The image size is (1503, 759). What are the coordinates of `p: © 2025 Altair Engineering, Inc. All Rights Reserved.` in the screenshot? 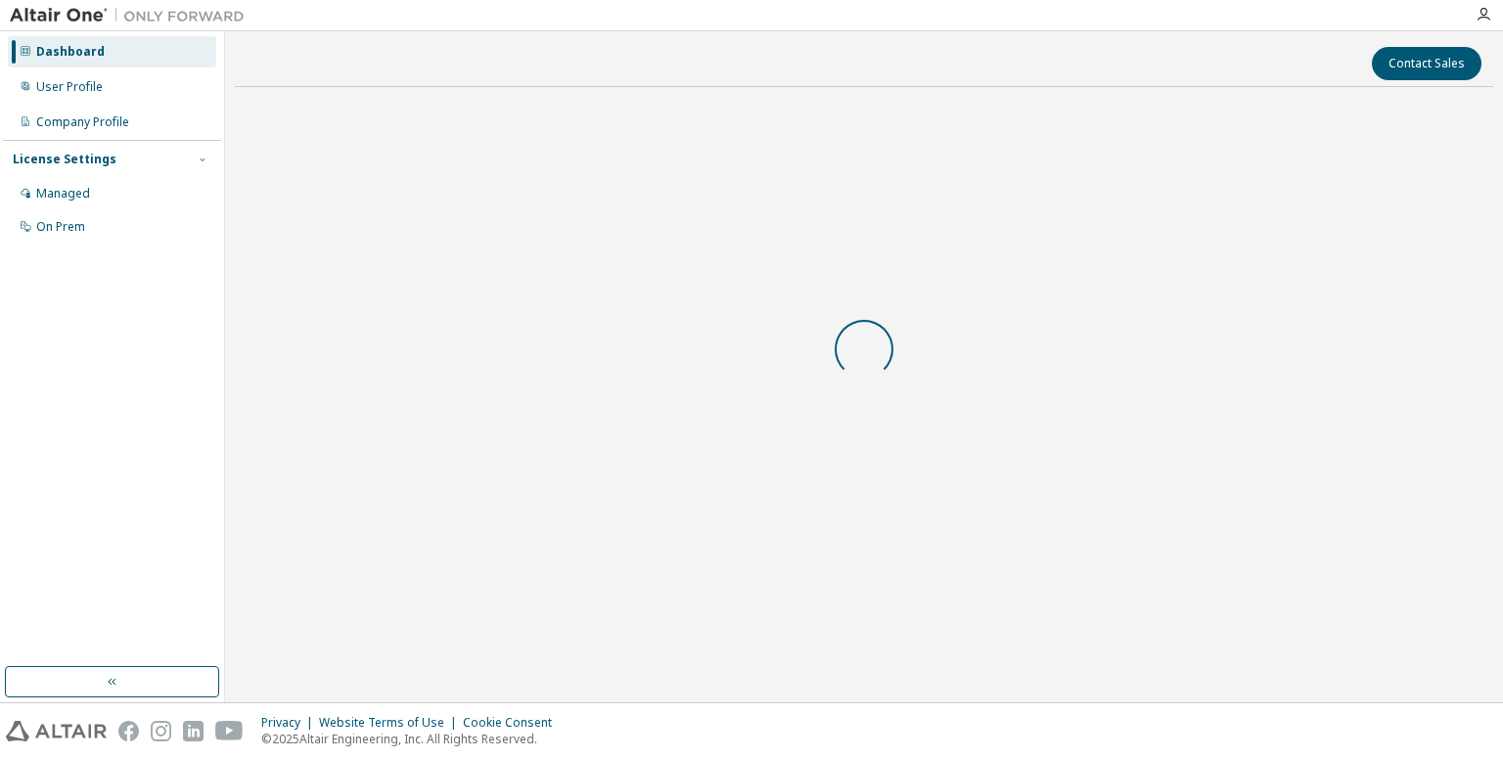 It's located at (412, 739).